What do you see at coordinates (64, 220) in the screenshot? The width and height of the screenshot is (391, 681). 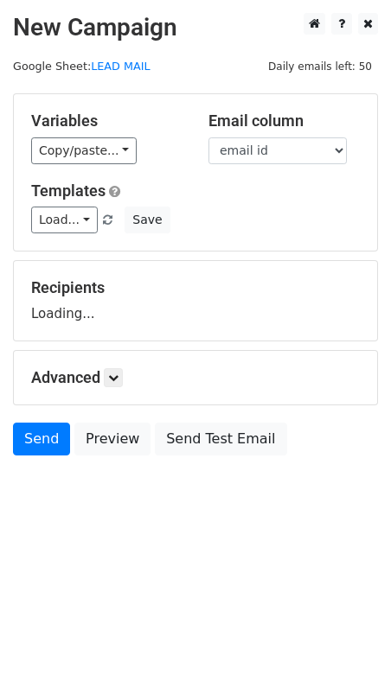 I see `a: Load...` at bounding box center [64, 220].